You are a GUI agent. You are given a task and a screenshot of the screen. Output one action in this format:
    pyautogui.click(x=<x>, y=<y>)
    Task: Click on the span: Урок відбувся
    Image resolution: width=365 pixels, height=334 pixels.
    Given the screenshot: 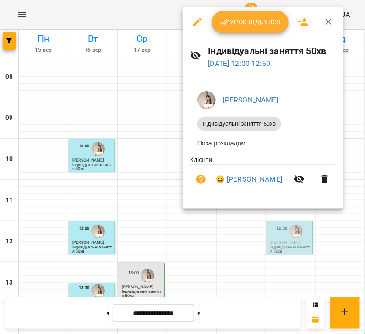 What is the action you would take?
    pyautogui.click(x=251, y=22)
    